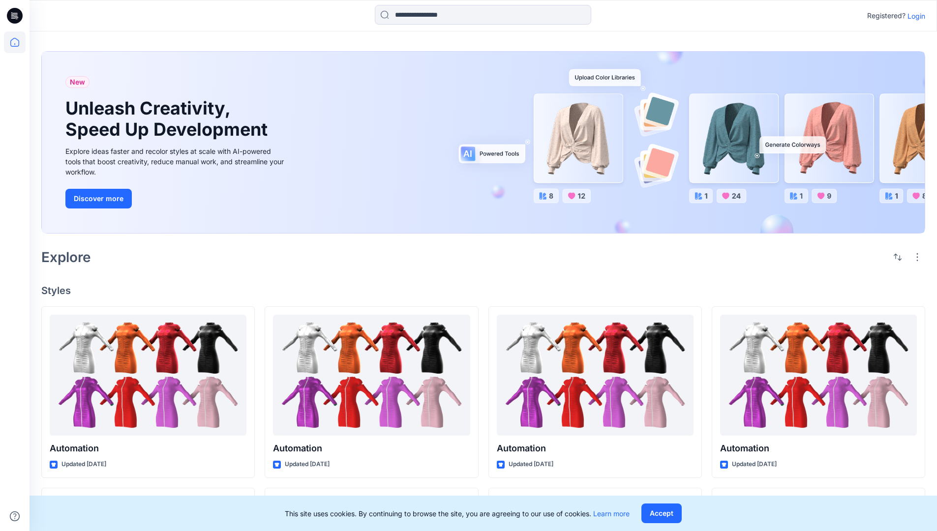  What do you see at coordinates (77, 82) in the screenshot?
I see `span: New` at bounding box center [77, 82].